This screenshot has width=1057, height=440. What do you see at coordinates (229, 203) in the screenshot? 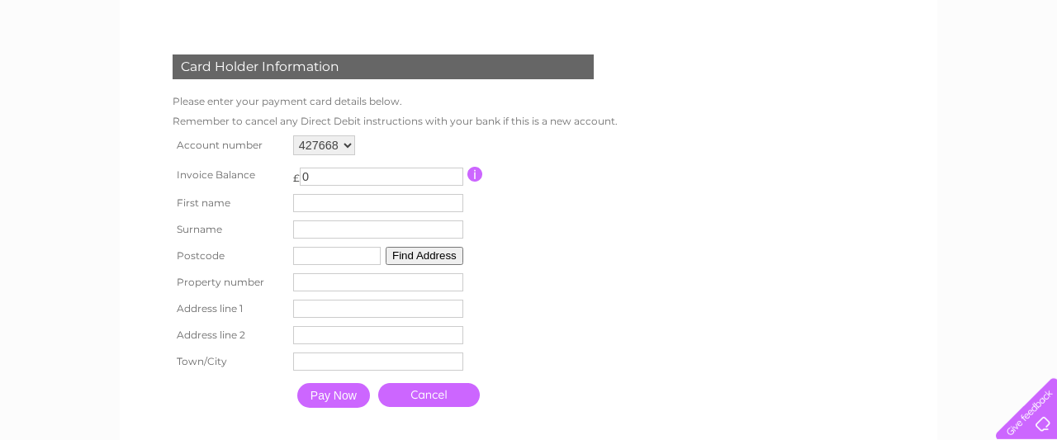
I see `th: First name` at bounding box center [229, 203].